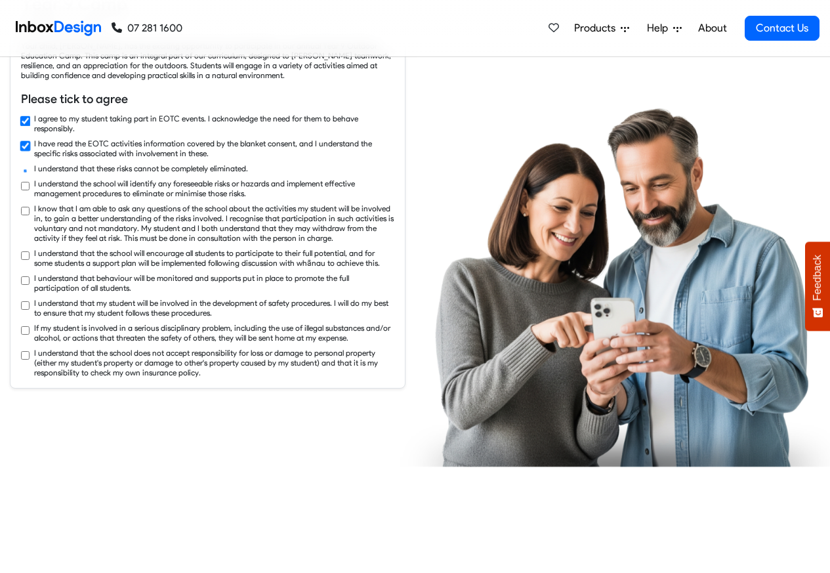 The width and height of the screenshot is (830, 573). What do you see at coordinates (214, 223) in the screenshot?
I see `label: I know that I am able to ask any questions of the school about the activities my student will be ...` at bounding box center [214, 223].